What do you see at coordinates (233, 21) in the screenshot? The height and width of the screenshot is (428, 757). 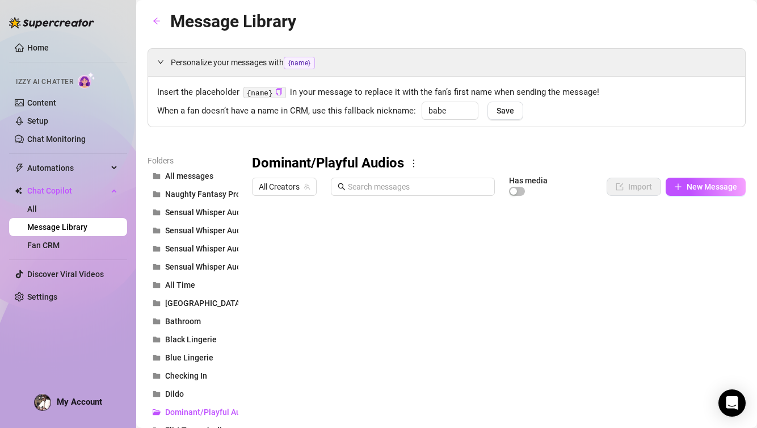 I see `article: Message Library` at bounding box center [233, 21].